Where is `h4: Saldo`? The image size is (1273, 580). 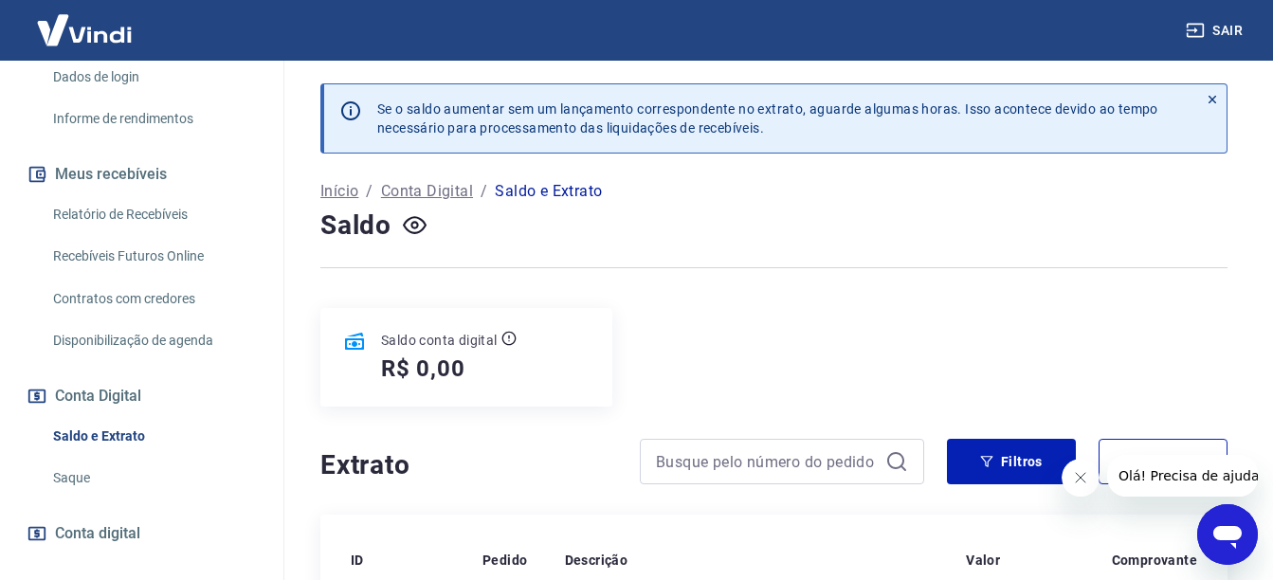 h4: Saldo is located at coordinates (356, 226).